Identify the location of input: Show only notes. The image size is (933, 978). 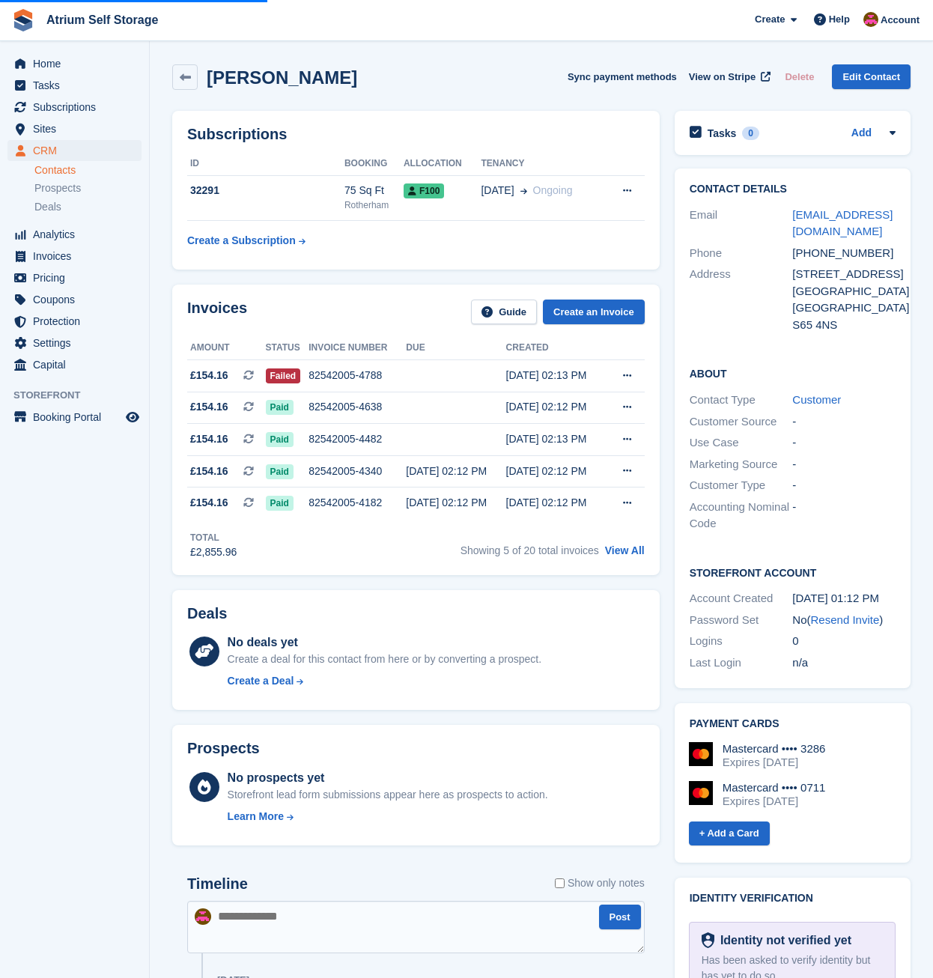
(559, 883).